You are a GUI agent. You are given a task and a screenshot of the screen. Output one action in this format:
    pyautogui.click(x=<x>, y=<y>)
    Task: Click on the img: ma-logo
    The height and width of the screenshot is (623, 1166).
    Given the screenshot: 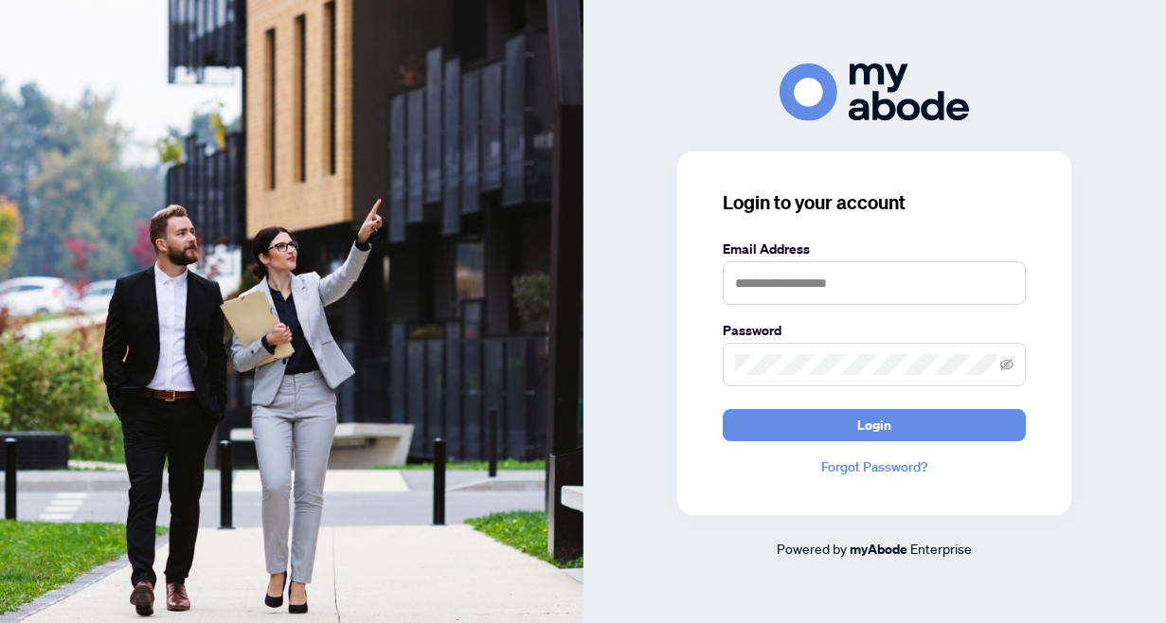 What is the action you would take?
    pyautogui.click(x=874, y=92)
    